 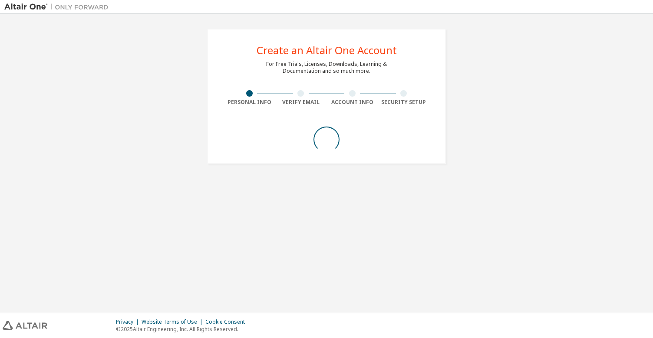 I want to click on div: Account Info, so click(x=352, y=102).